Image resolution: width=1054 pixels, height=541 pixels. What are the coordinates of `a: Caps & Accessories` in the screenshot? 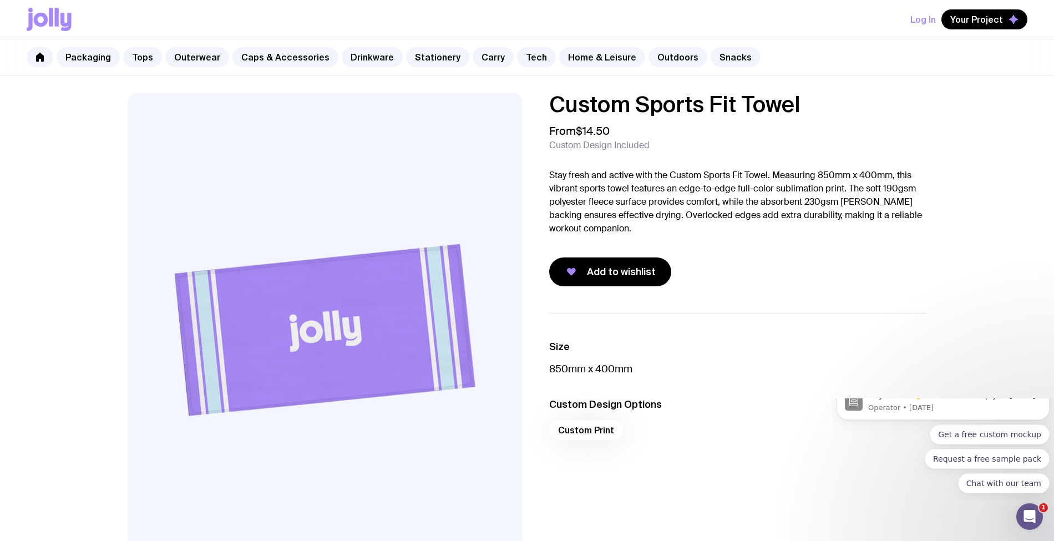 It's located at (285, 57).